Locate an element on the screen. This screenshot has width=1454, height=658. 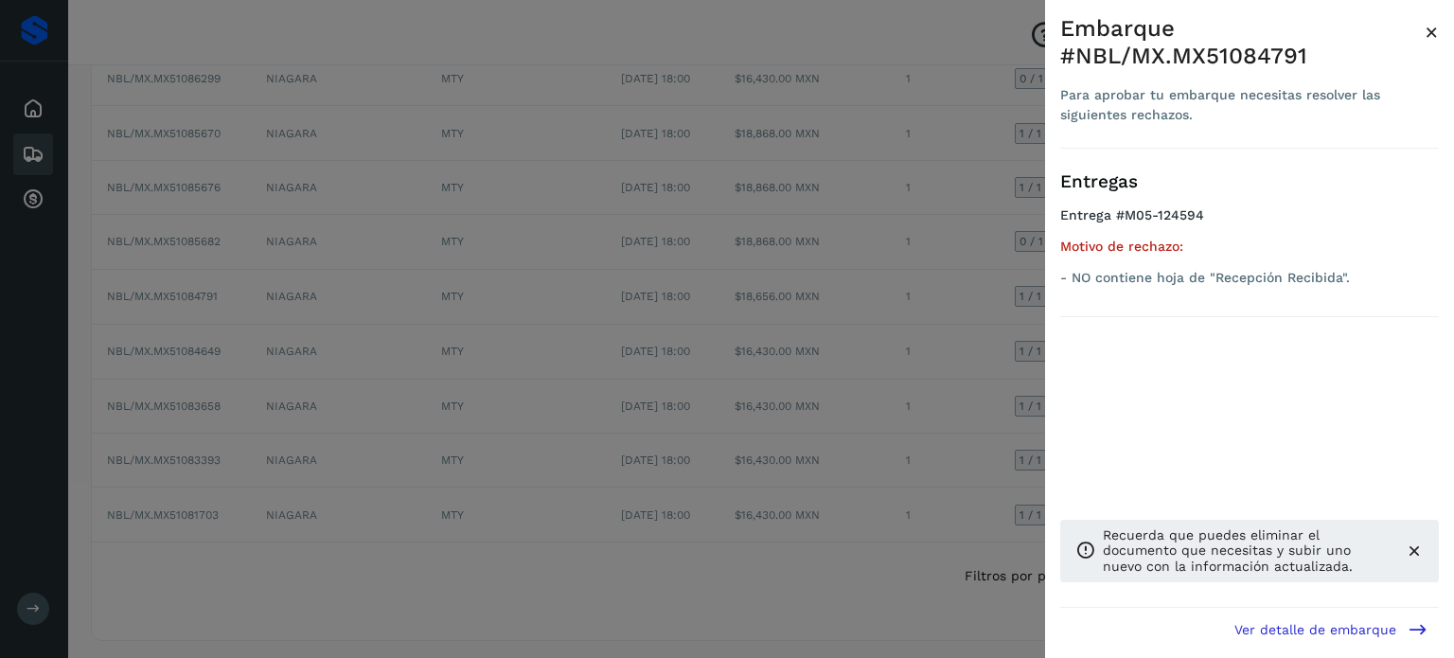
button: Ver detalle de embarque is located at coordinates (1331, 629).